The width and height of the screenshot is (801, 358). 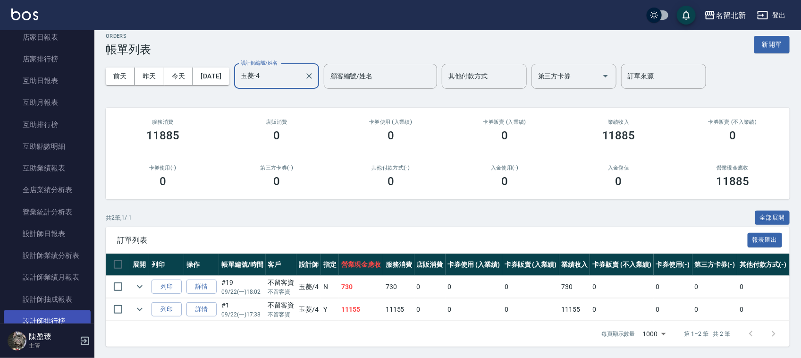 What do you see at coordinates (432, 240) in the screenshot?
I see `span: 訂單列表` at bounding box center [432, 240].